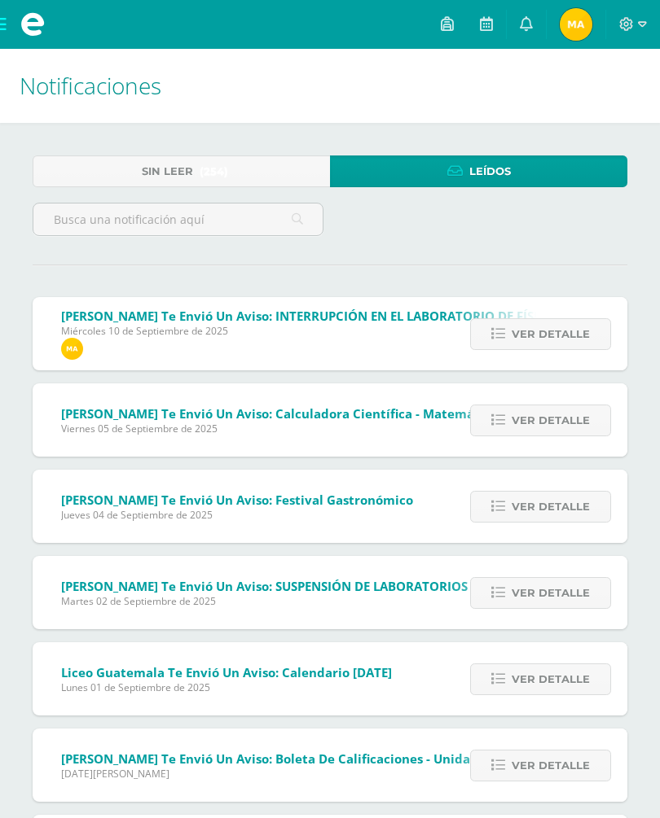 The height and width of the screenshot is (818, 660). I want to click on span: Lunes 01 de Septiembre de 2025, so click(226, 687).